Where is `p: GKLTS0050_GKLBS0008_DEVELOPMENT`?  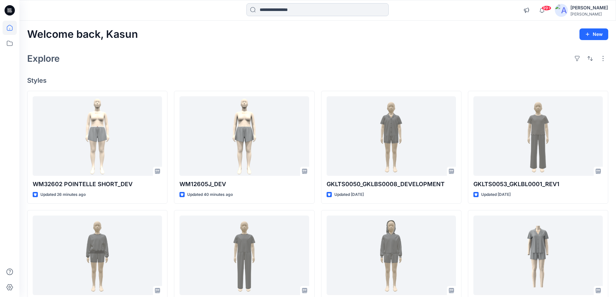 p: GKLTS0050_GKLBS0008_DEVELOPMENT is located at coordinates (391, 184).